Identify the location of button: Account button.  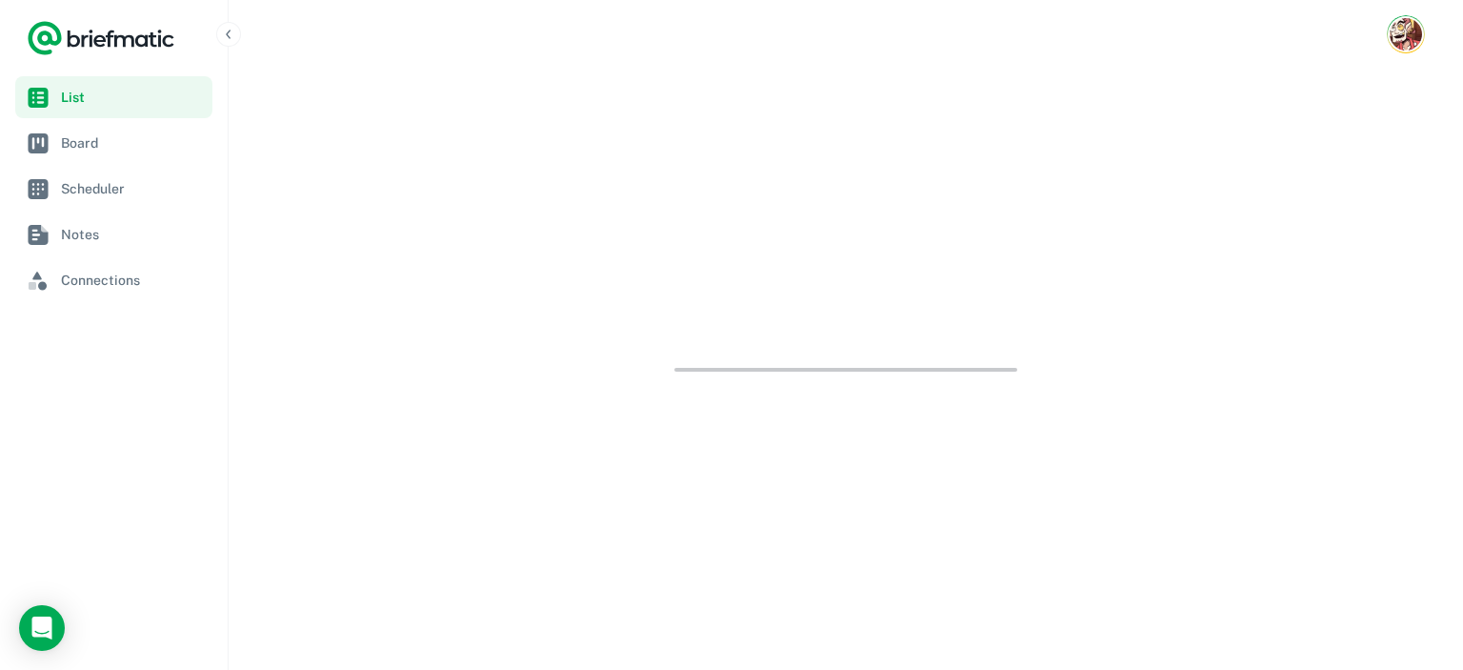
(1406, 34).